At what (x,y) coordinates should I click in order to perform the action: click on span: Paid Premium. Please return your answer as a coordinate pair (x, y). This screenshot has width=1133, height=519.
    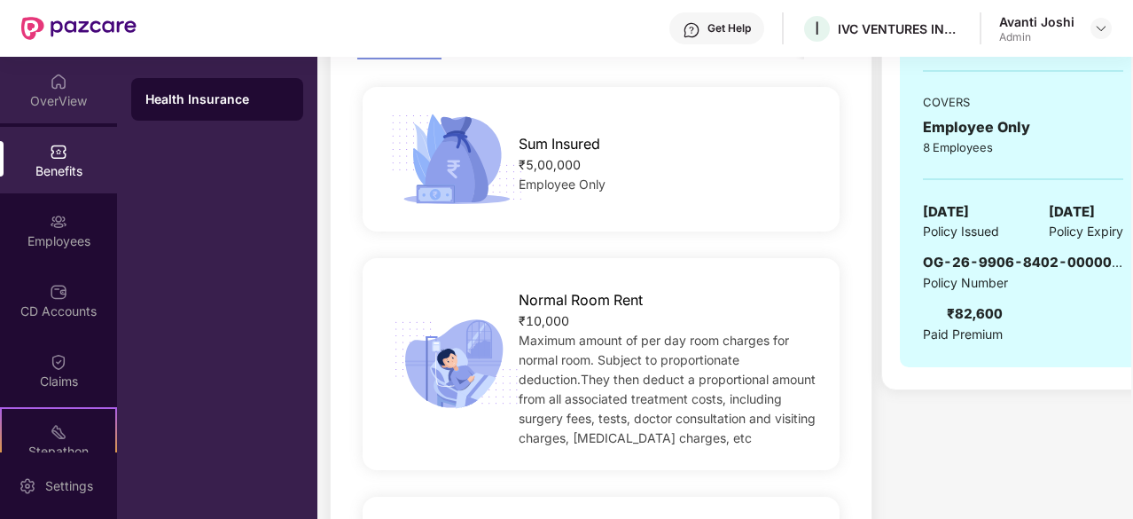
    Looking at the image, I should click on (963, 334).